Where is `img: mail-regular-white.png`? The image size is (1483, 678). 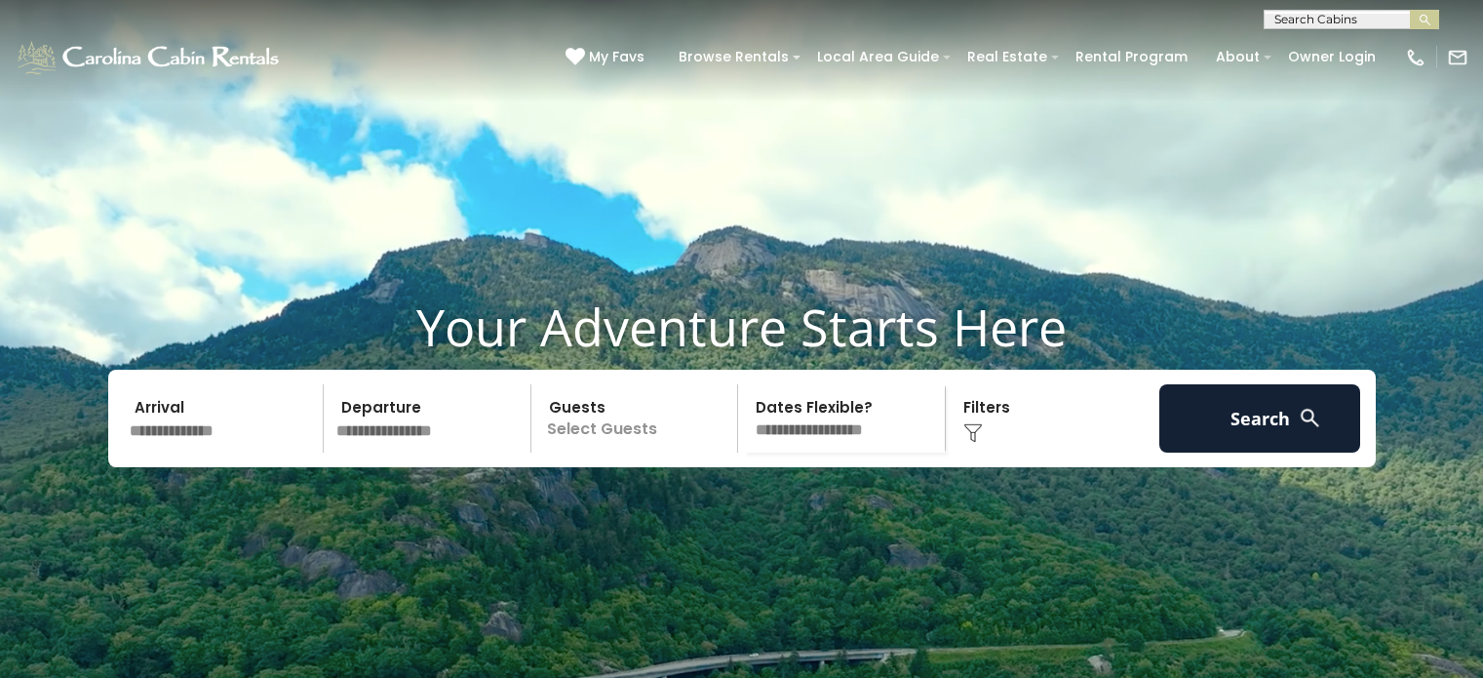
img: mail-regular-white.png is located at coordinates (1457, 58).